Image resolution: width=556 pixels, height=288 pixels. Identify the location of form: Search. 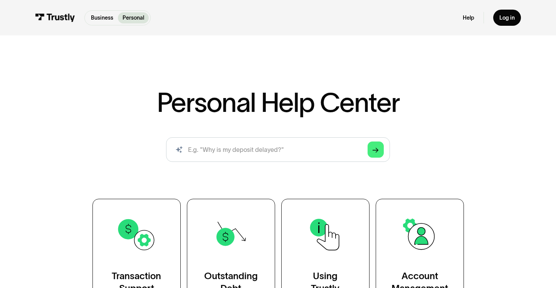
(278, 150).